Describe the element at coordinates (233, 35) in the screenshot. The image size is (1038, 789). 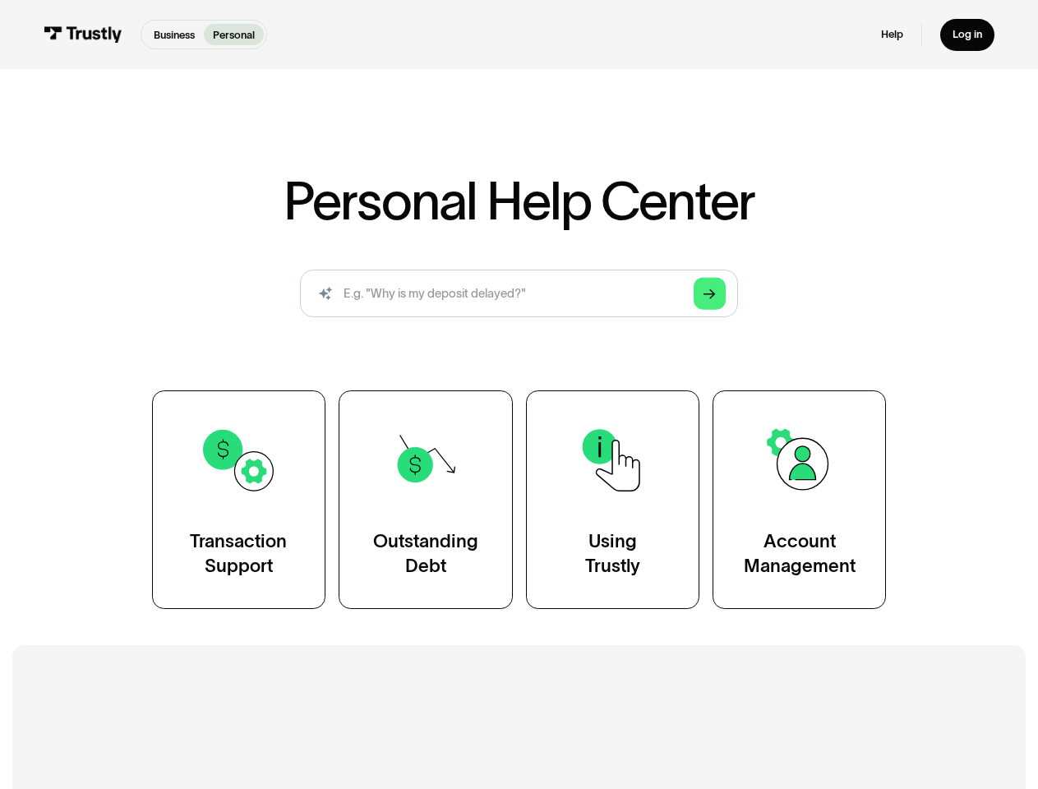
I see `p: Personal` at that location.